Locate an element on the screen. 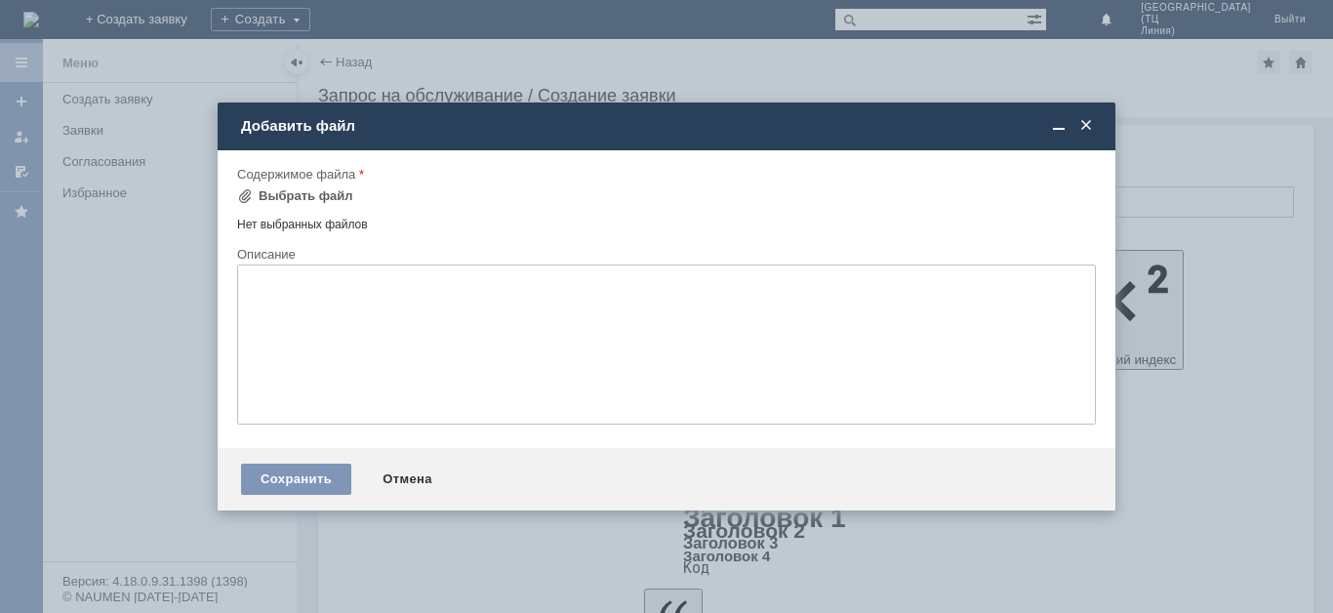 The image size is (1333, 613). div: Добавить файл is located at coordinates (668, 126).